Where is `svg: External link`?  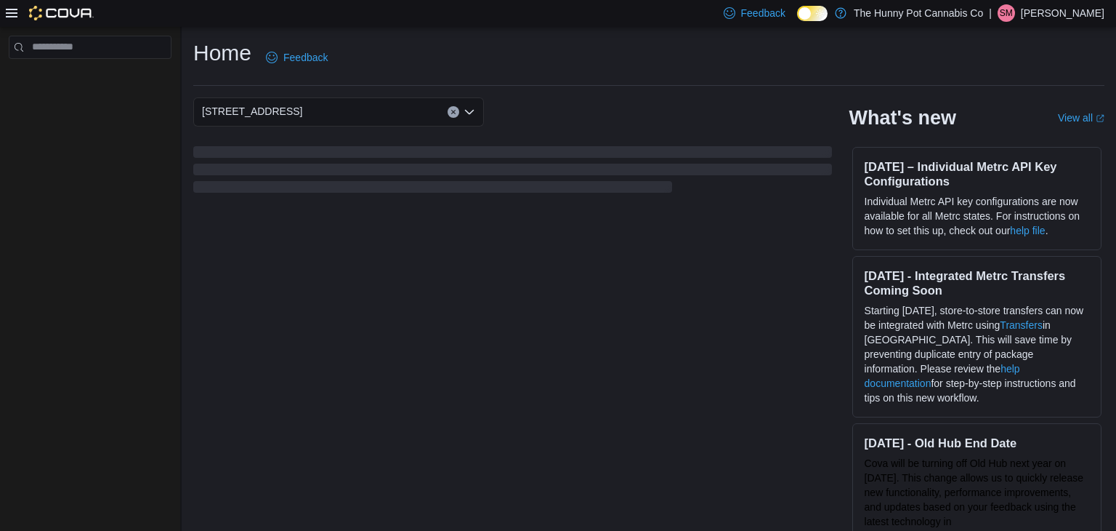
svg: External link is located at coordinates (1100, 118).